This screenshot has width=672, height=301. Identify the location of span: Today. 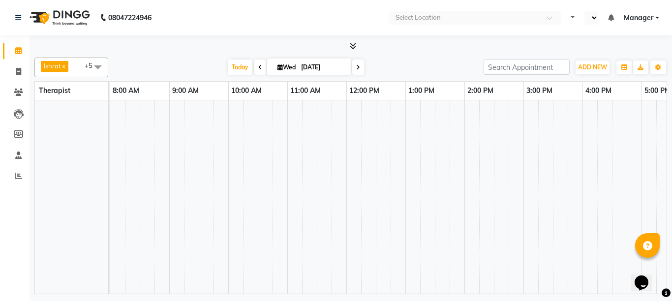
(240, 67).